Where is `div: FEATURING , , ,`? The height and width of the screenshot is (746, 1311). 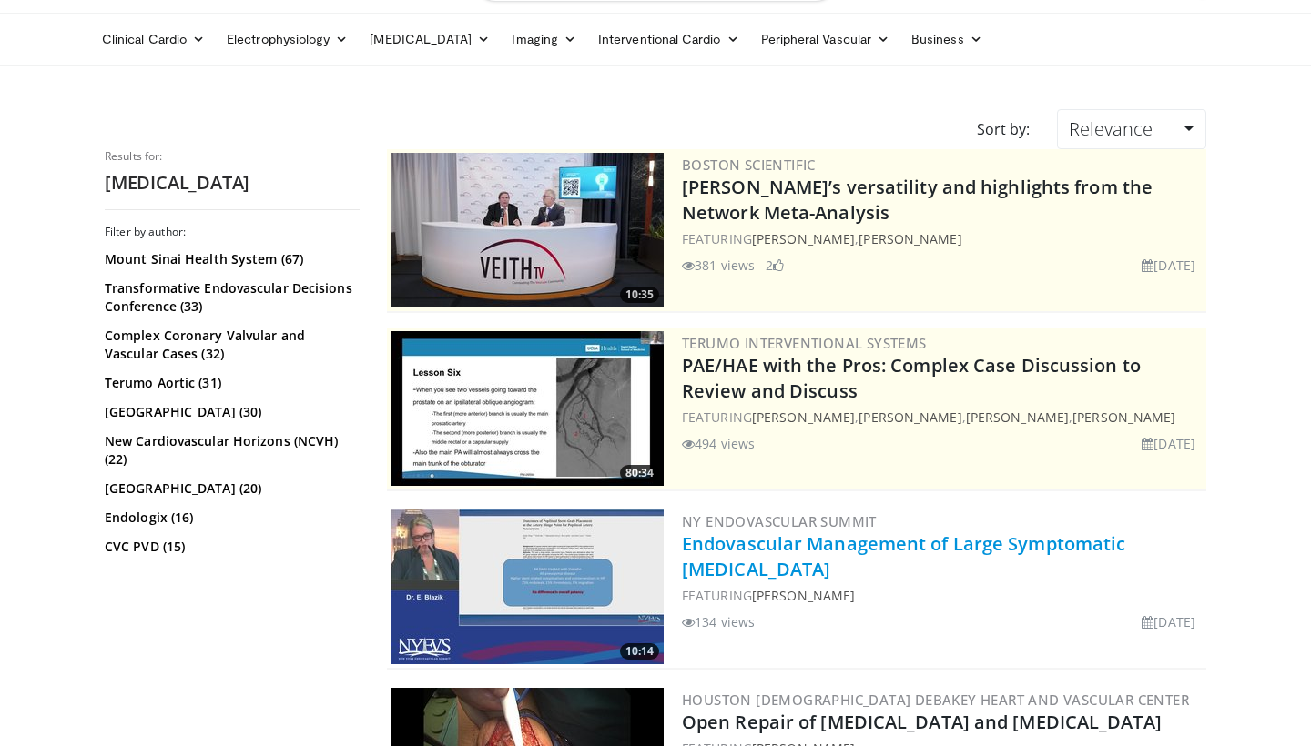 div: FEATURING , , , is located at coordinates (942, 417).